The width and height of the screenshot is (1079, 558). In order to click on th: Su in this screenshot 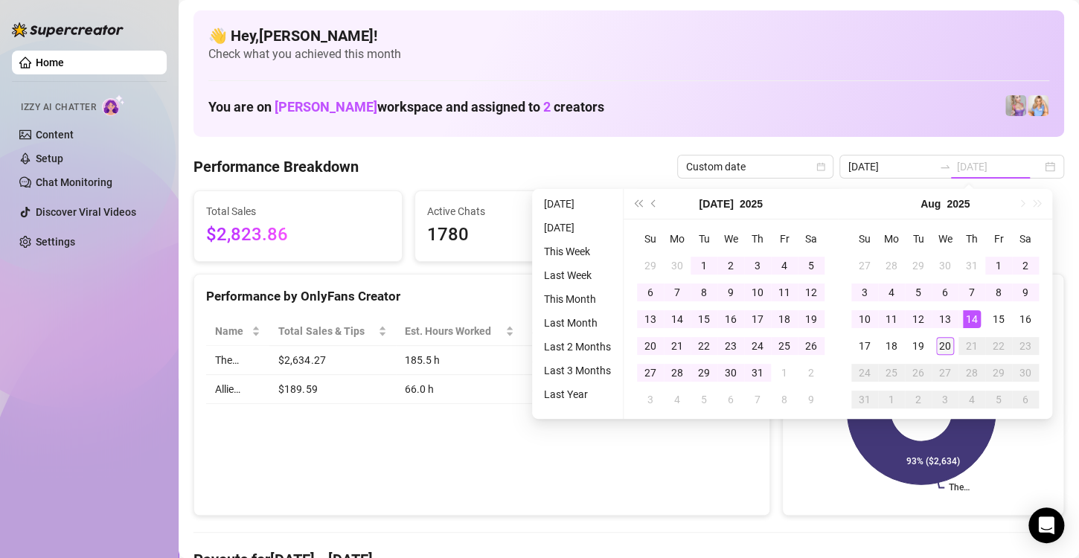, I will do `click(865, 239)`.